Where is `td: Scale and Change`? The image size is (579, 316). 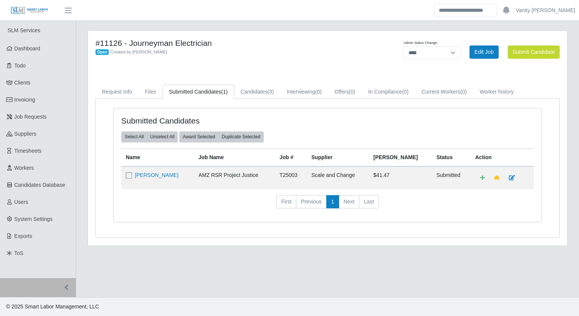
td: Scale and Change is located at coordinates (338, 178).